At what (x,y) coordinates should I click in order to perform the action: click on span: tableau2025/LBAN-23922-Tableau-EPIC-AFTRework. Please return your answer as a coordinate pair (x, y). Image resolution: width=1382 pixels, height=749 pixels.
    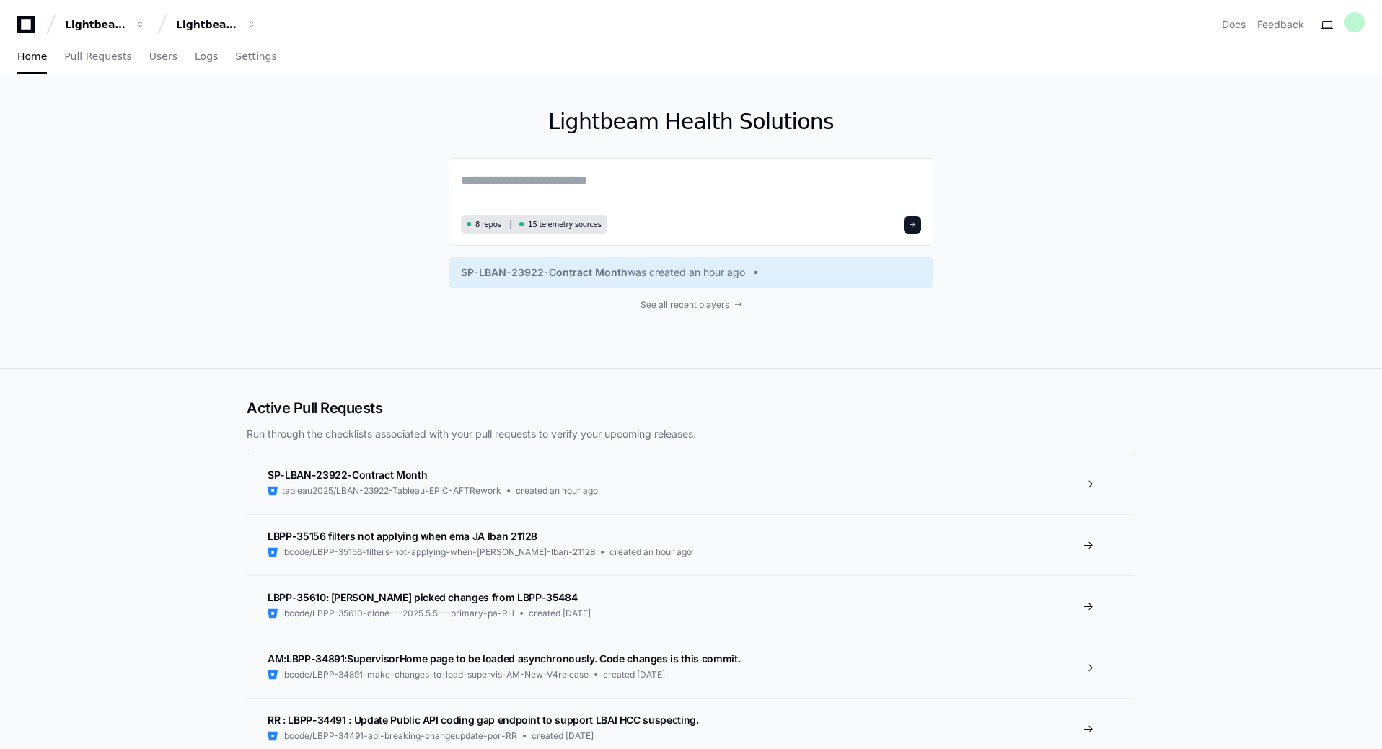
    Looking at the image, I should click on (392, 491).